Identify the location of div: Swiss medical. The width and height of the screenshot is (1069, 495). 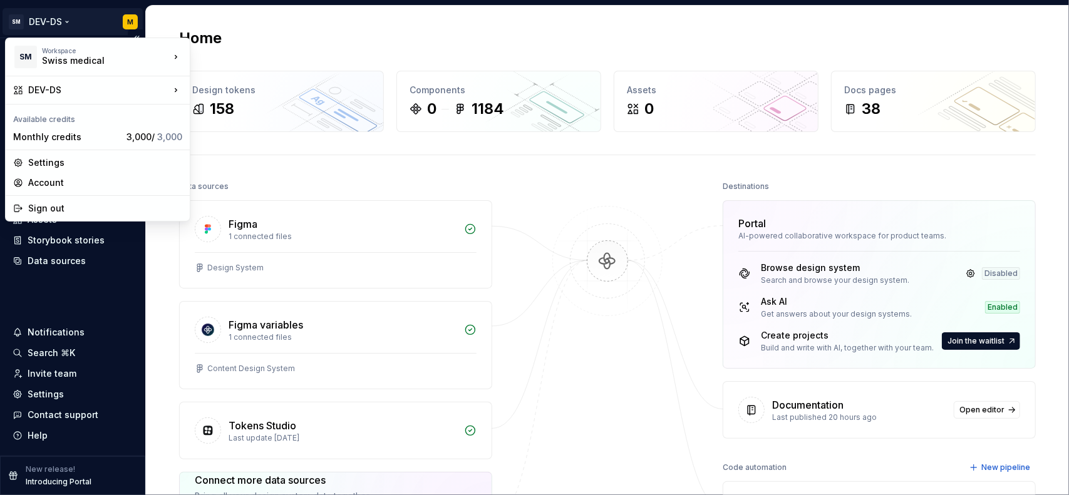
(95, 61).